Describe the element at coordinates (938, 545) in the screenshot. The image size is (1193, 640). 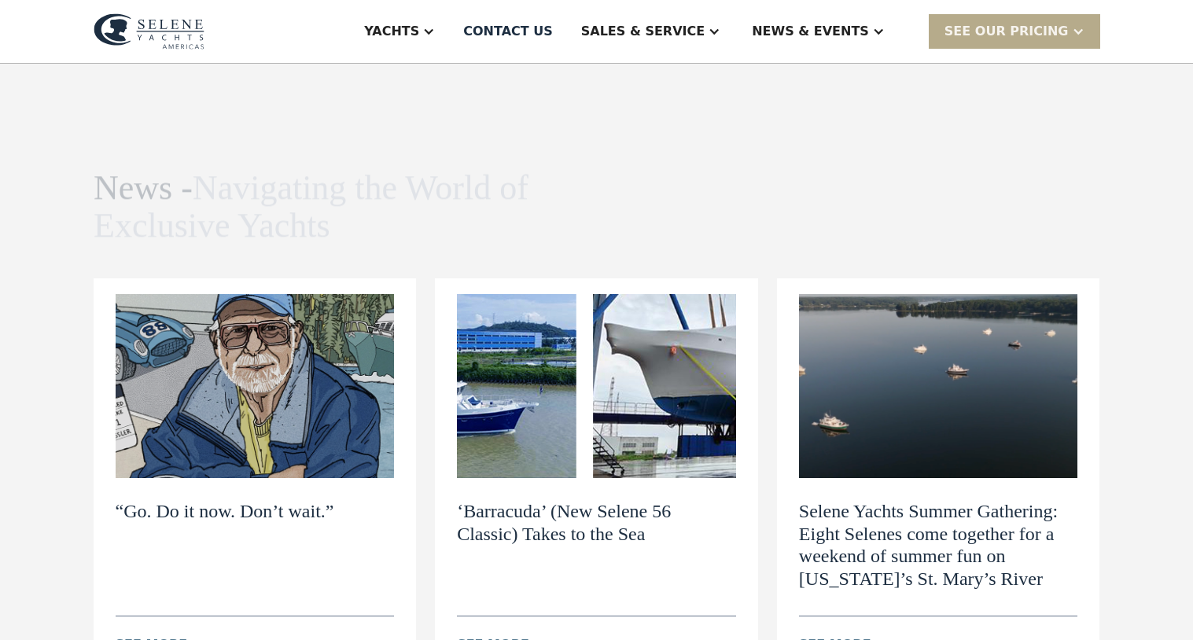
I see `h2: Selene Yachts Summer Gathering: Eight Selenes come together for a weekend of summer fun on [US_ST...` at that location.